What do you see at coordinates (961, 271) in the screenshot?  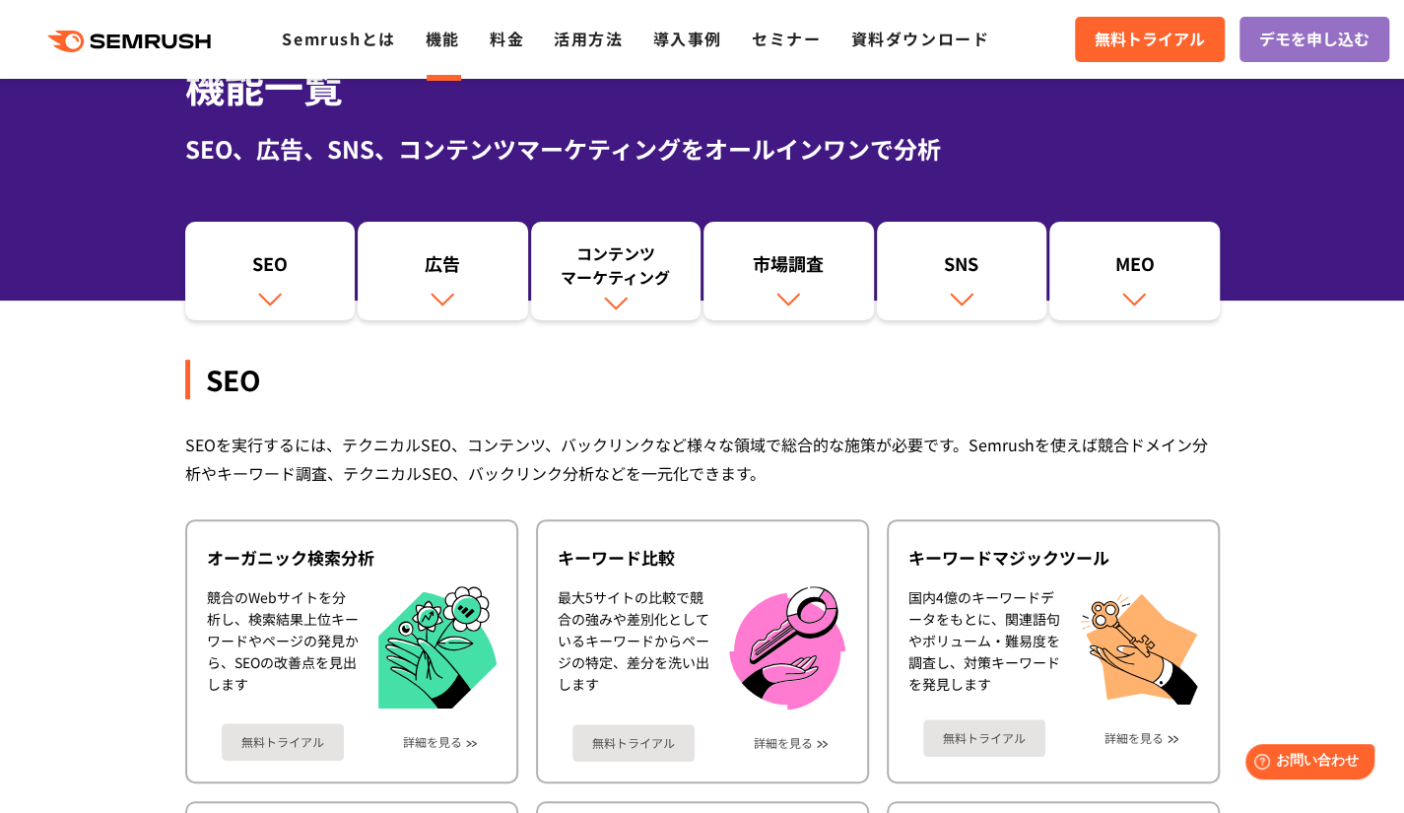 I see `a: SNS` at bounding box center [961, 271].